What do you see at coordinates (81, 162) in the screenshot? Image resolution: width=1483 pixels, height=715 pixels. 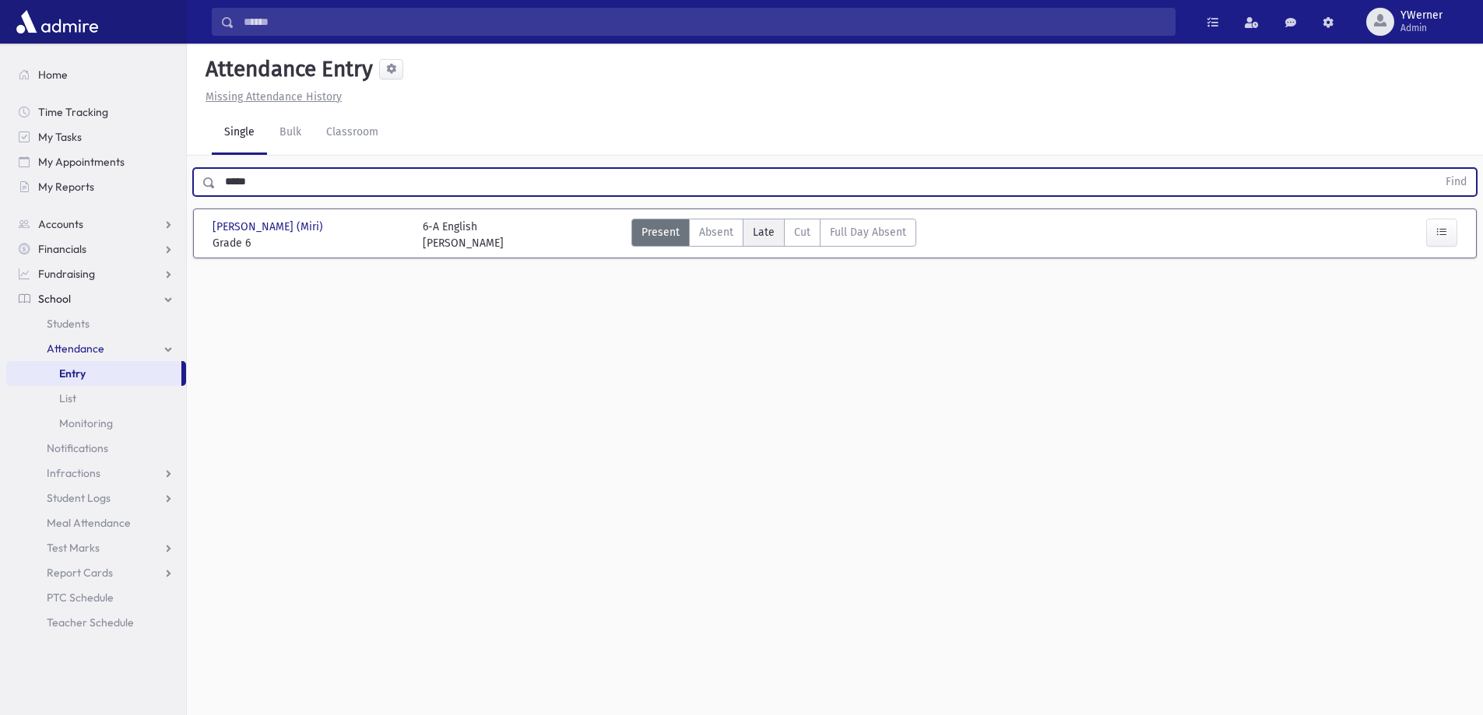 I see `span: My Appointments` at bounding box center [81, 162].